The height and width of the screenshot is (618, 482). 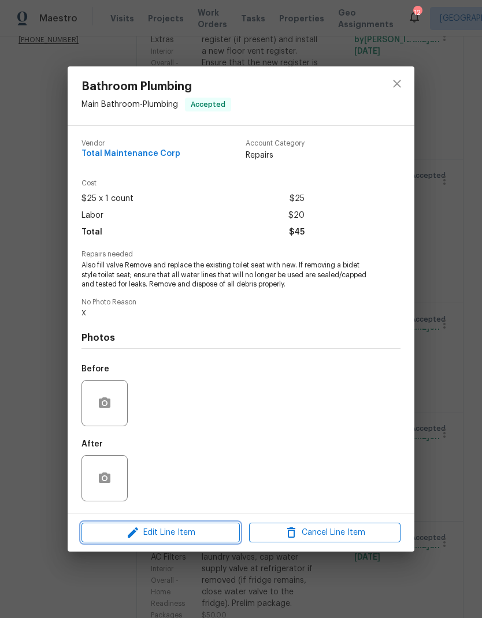 What do you see at coordinates (95, 369) in the screenshot?
I see `h5: Before` at bounding box center [95, 369].